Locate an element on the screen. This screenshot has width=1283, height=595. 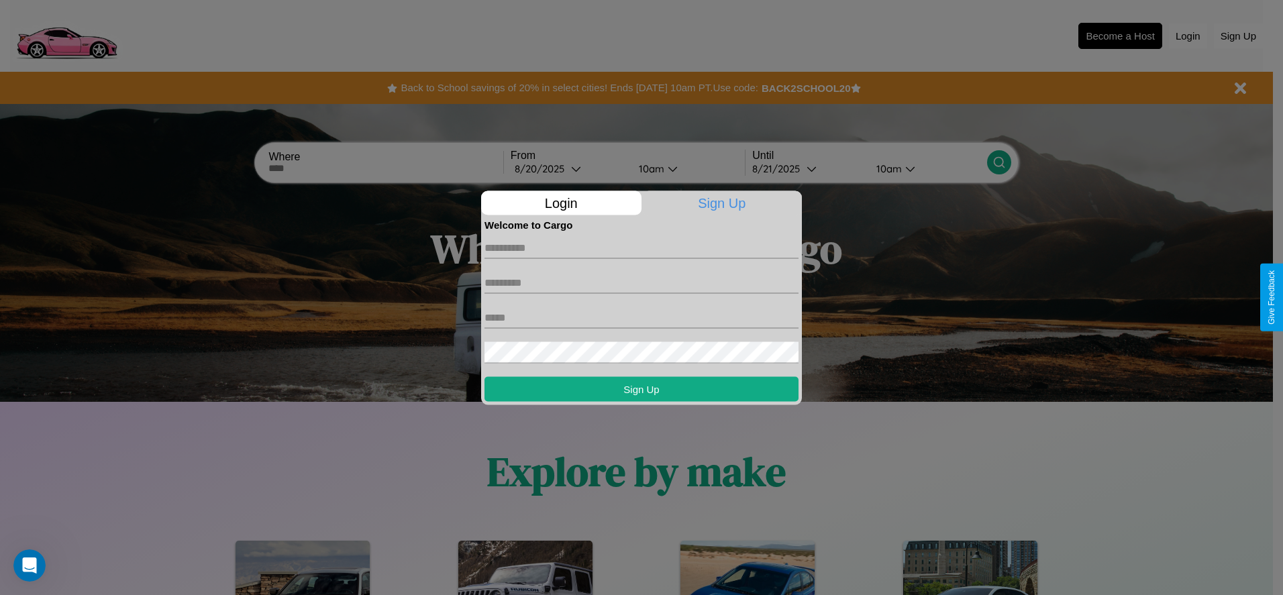
p: Sign Up is located at coordinates (722, 203).